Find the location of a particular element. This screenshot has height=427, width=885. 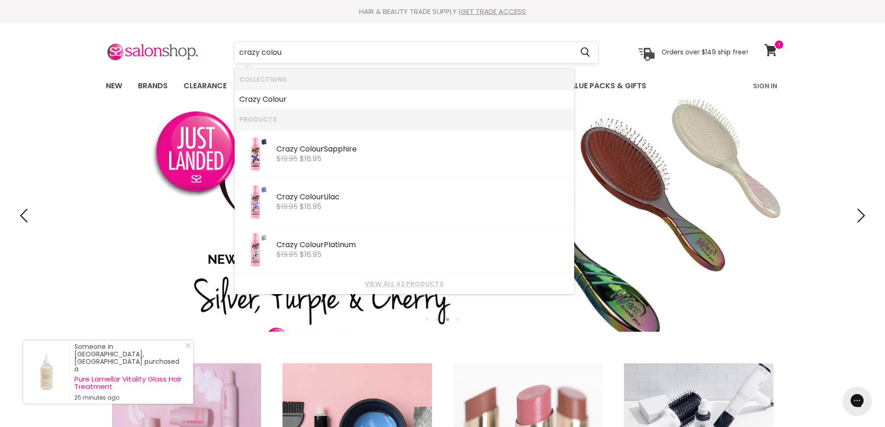

a: Value Packs & Gifts is located at coordinates (605, 86).